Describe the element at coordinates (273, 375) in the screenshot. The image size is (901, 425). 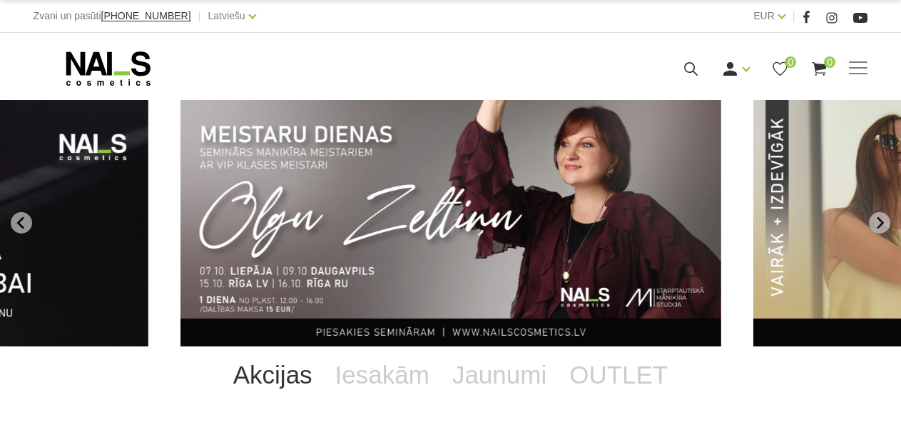
I see `a: Akcijas` at that location.